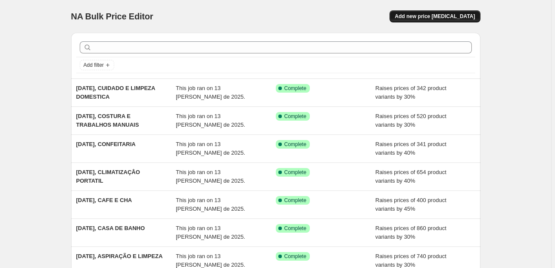 This screenshot has width=555, height=268. Describe the element at coordinates (411, 120) in the screenshot. I see `span: Raises prices of 520 product variants by 30%` at that location.